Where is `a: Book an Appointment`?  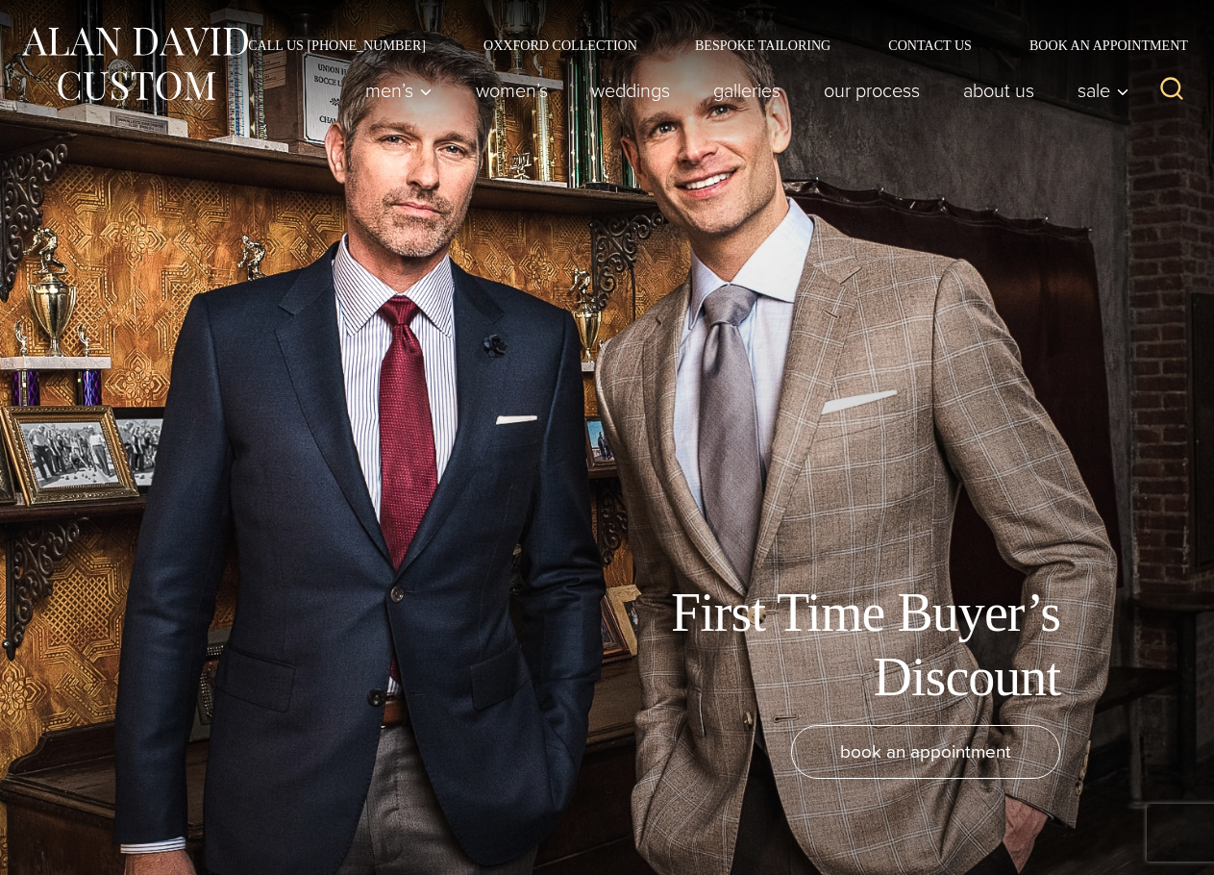 a: Book an Appointment is located at coordinates (1098, 45).